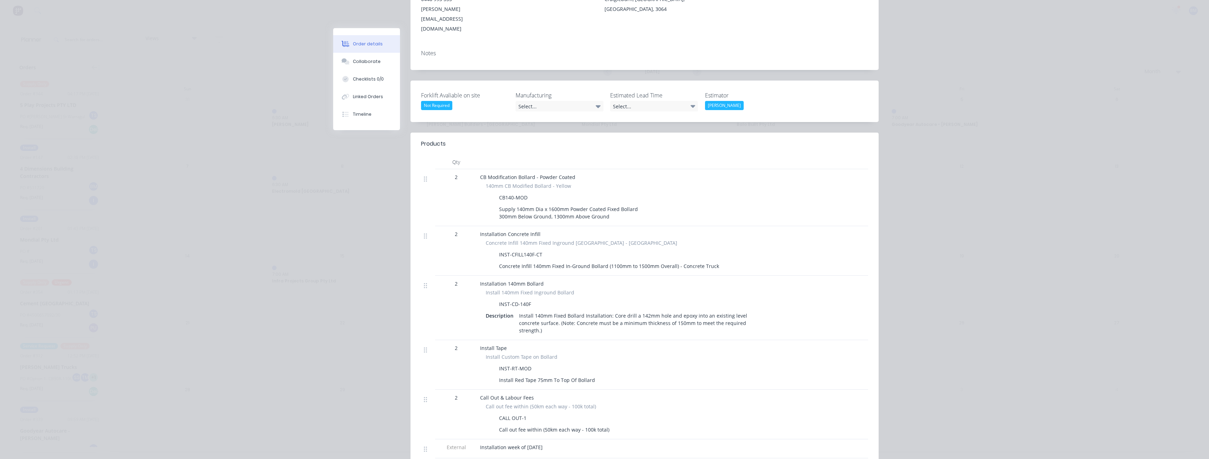 The image size is (1209, 459). What do you see at coordinates (433, 144) in the screenshot?
I see `div: Products` at bounding box center [433, 144].